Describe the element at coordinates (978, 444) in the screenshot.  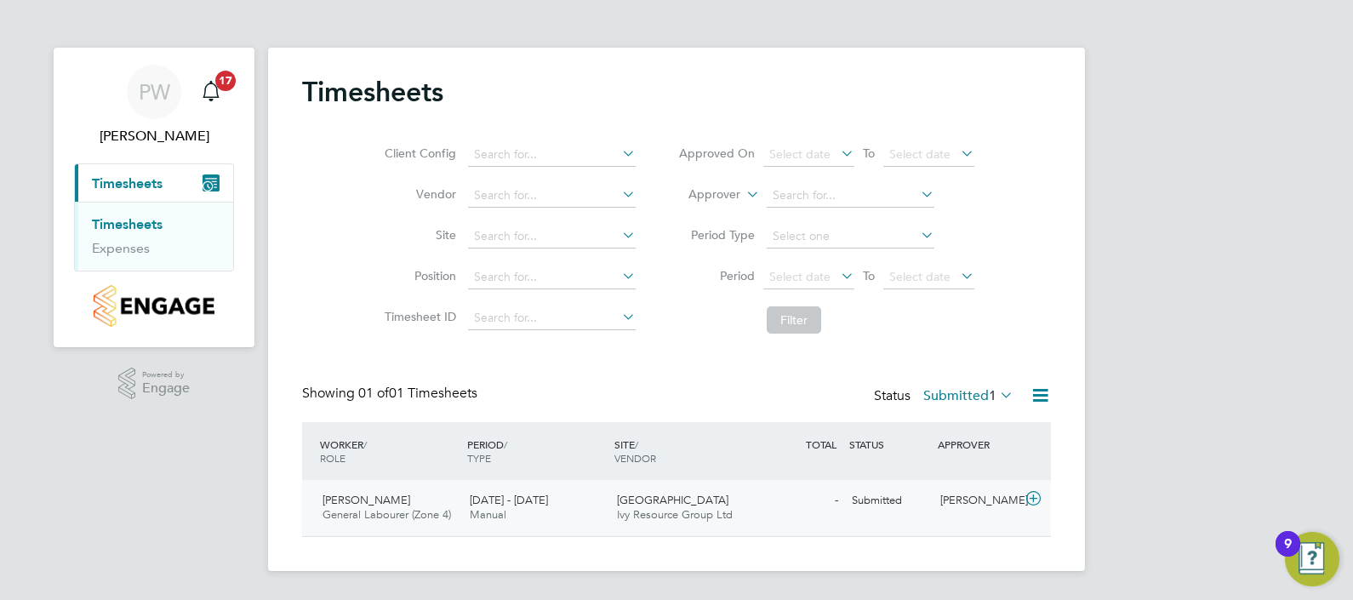
I see `div: APPROVER` at that location.